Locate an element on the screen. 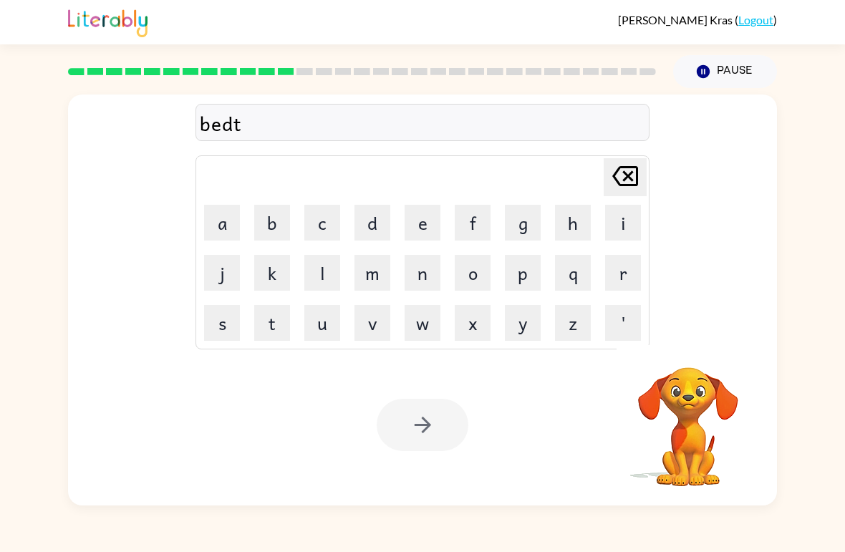 Image resolution: width=845 pixels, height=552 pixels. button: k is located at coordinates (272, 273).